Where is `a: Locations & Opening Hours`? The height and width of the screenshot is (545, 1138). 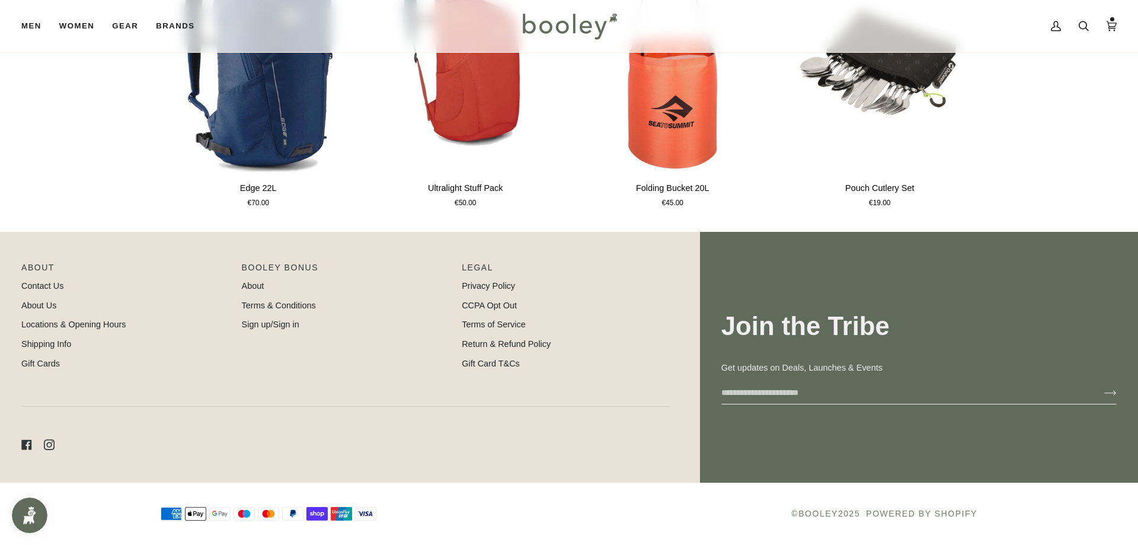 a: Locations & Opening Hours is located at coordinates (73, 324).